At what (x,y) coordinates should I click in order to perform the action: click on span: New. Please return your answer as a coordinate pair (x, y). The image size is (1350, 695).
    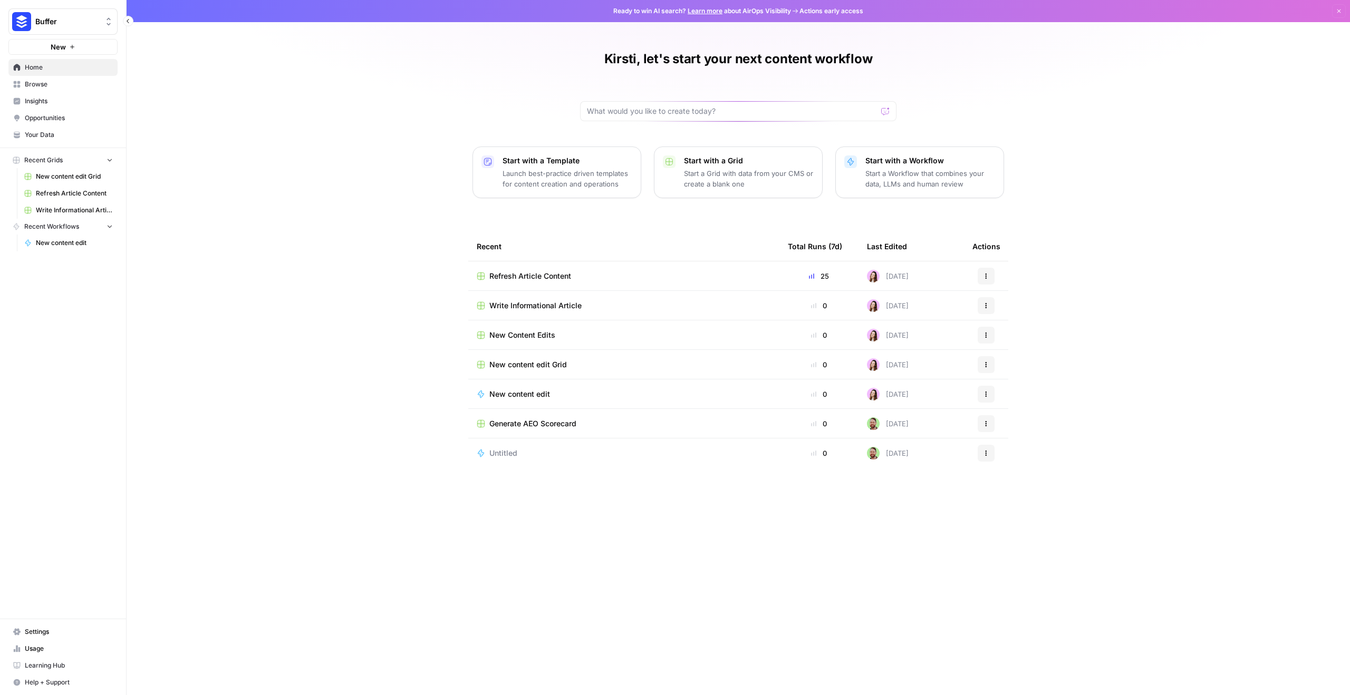
    Looking at the image, I should click on (58, 47).